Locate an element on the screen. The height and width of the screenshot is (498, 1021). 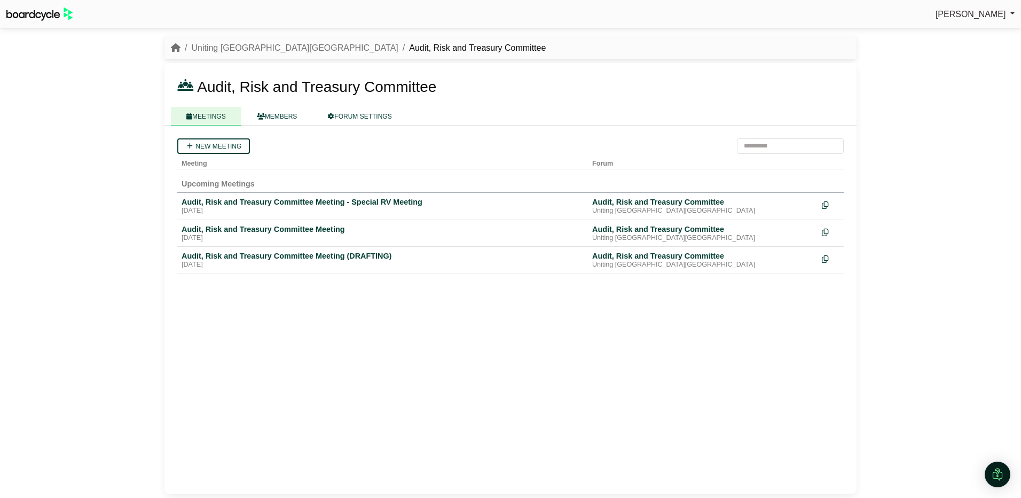
div: Audit, Risk and Treasury Committee Meeting is located at coordinates (382, 229).